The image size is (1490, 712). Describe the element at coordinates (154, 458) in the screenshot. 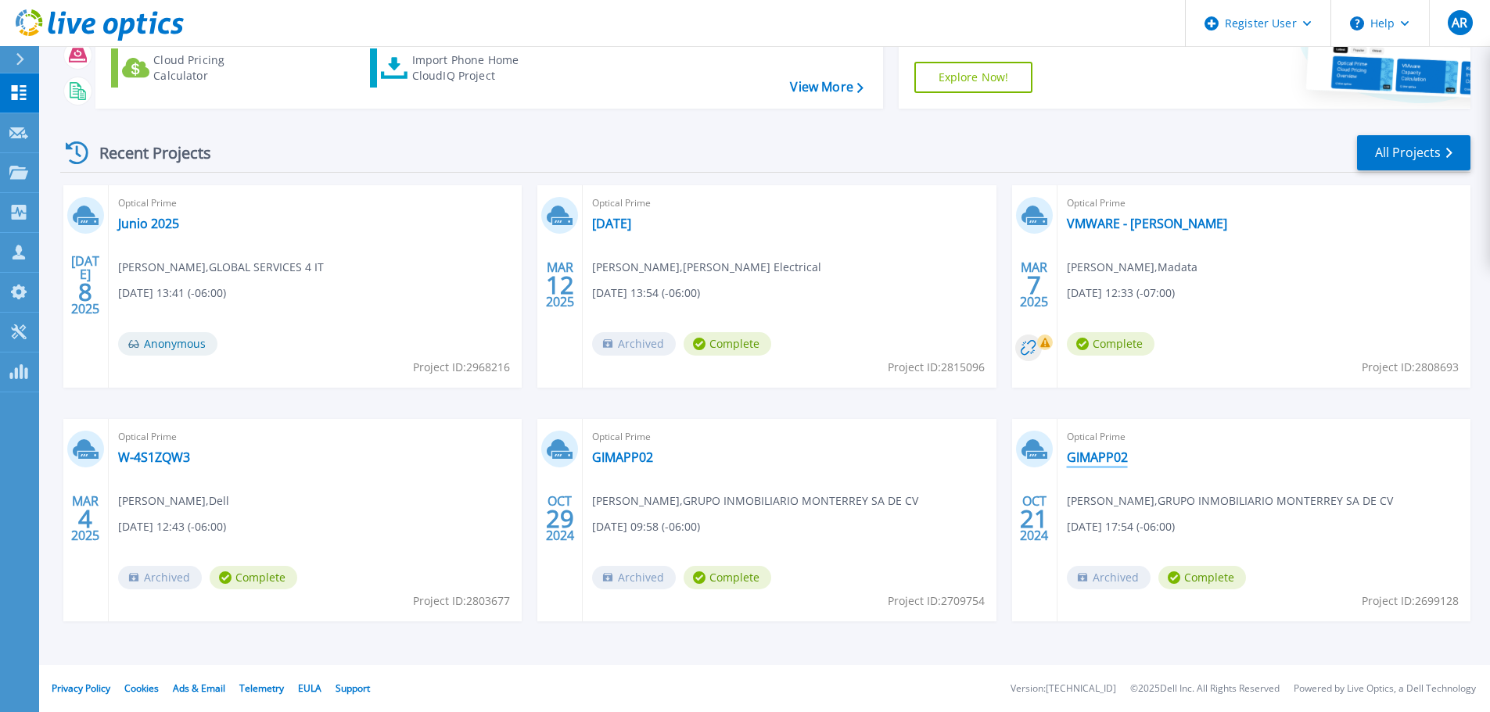

I see `a: W-4S1ZQW3` at that location.